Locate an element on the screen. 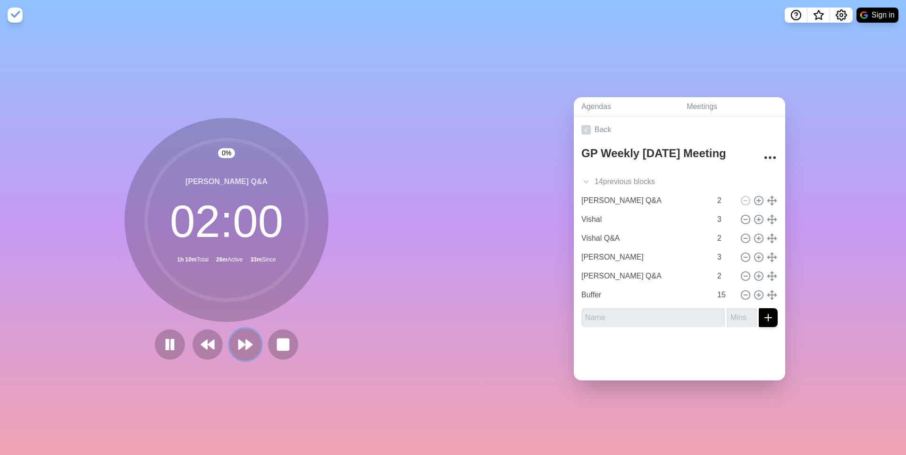 Image resolution: width=906 pixels, height=455 pixels. img: timeblocks logo is located at coordinates (15, 15).